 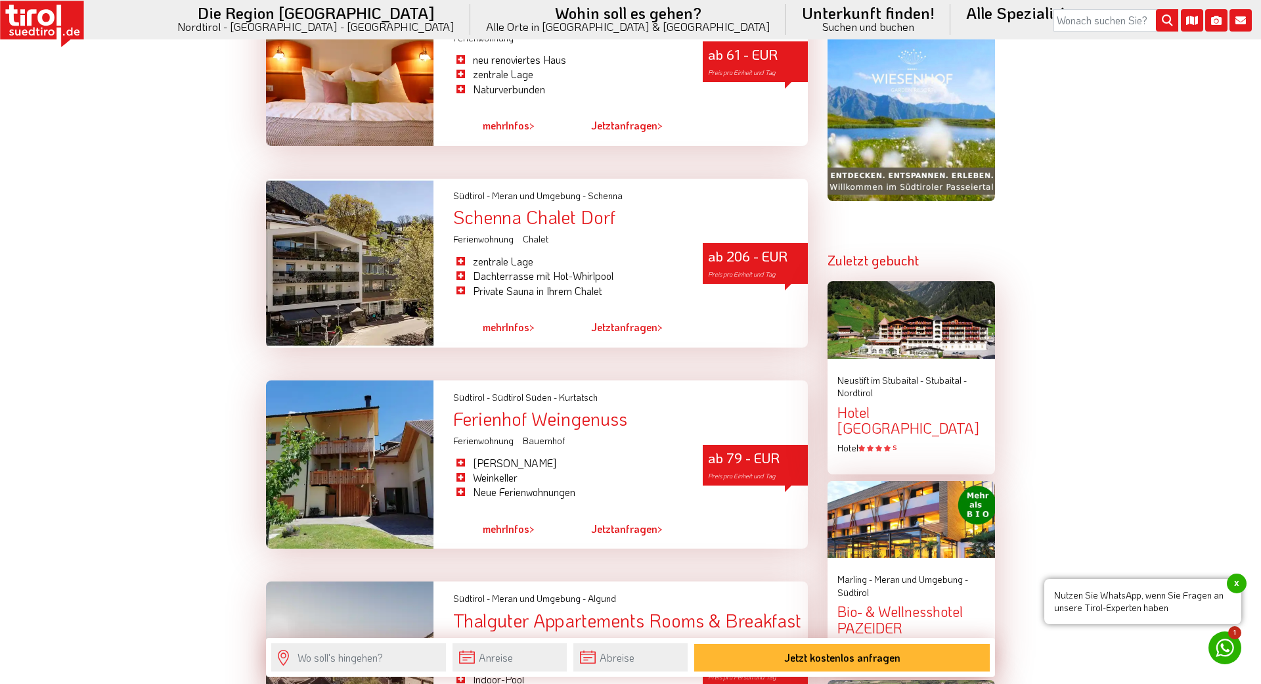 What do you see at coordinates (568, 276) in the screenshot?
I see `li: Dachterrasse mit Hot-Whirlpool` at bounding box center [568, 276].